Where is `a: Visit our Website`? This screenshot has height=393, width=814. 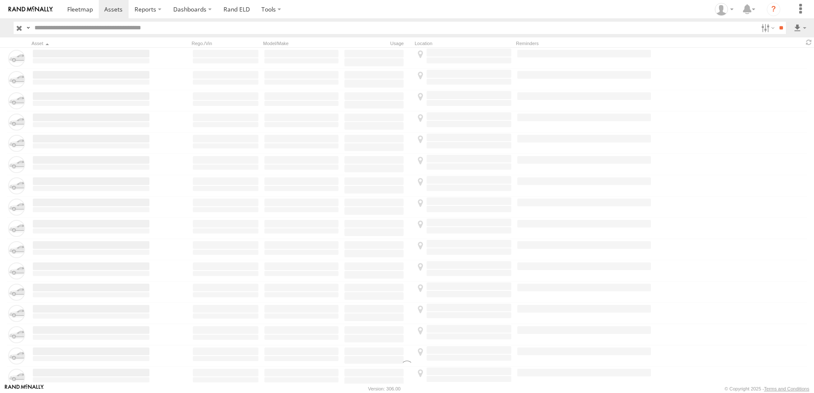
a: Visit our Website is located at coordinates (24, 389).